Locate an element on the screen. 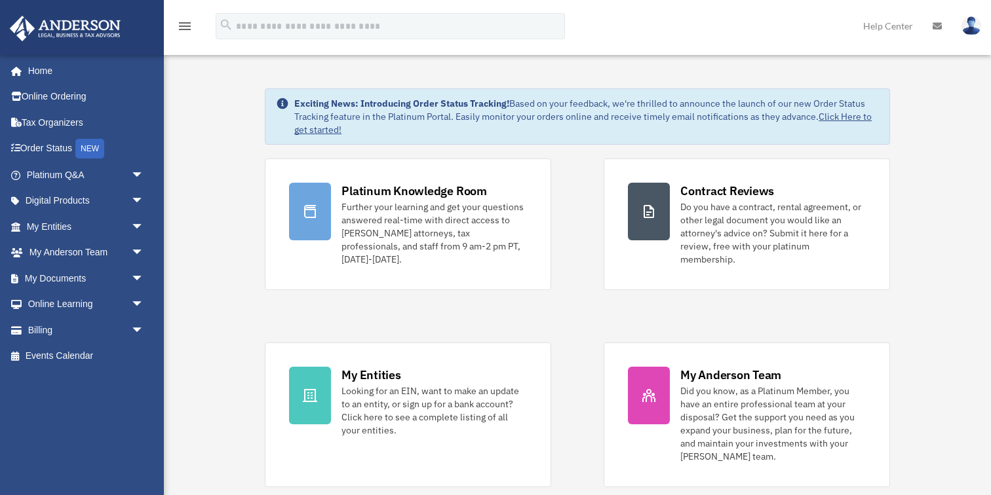  a: Platinum Knowledge Room Further your learning and get your questions answered real-time with dire... is located at coordinates (408, 224).